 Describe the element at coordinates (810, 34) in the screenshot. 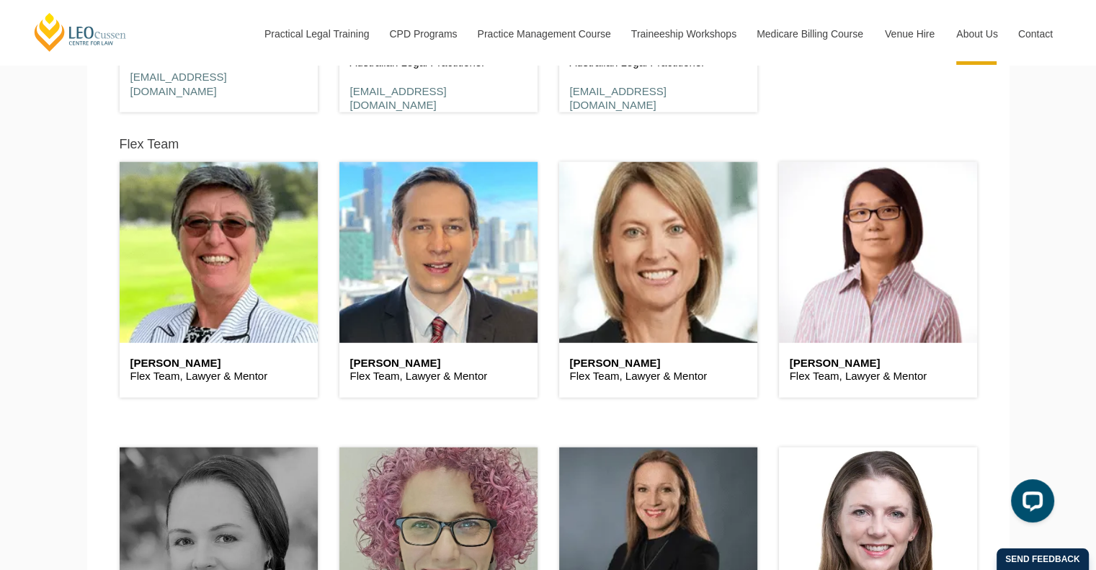

I see `a: Medicare Billing Course` at that location.